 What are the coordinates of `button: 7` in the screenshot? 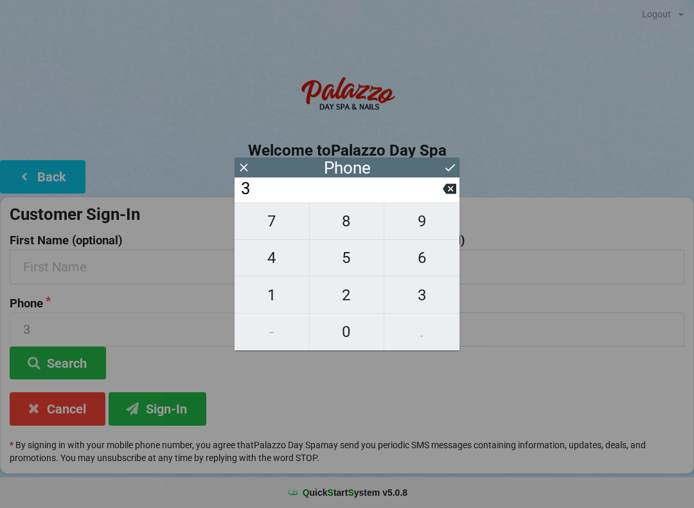 It's located at (272, 221).